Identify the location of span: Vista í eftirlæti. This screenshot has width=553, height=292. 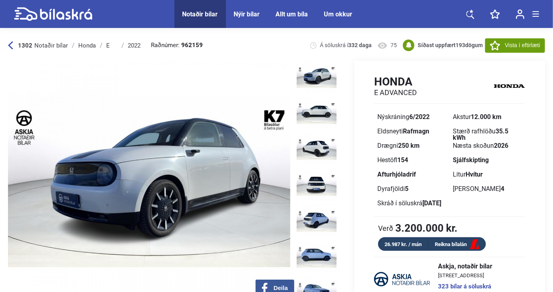
(523, 45).